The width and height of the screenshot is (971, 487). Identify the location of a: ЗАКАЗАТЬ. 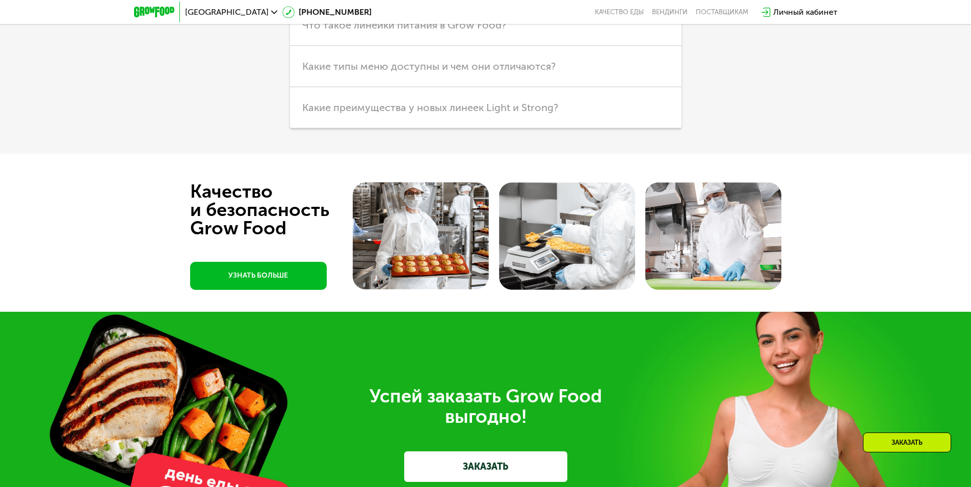
(486, 467).